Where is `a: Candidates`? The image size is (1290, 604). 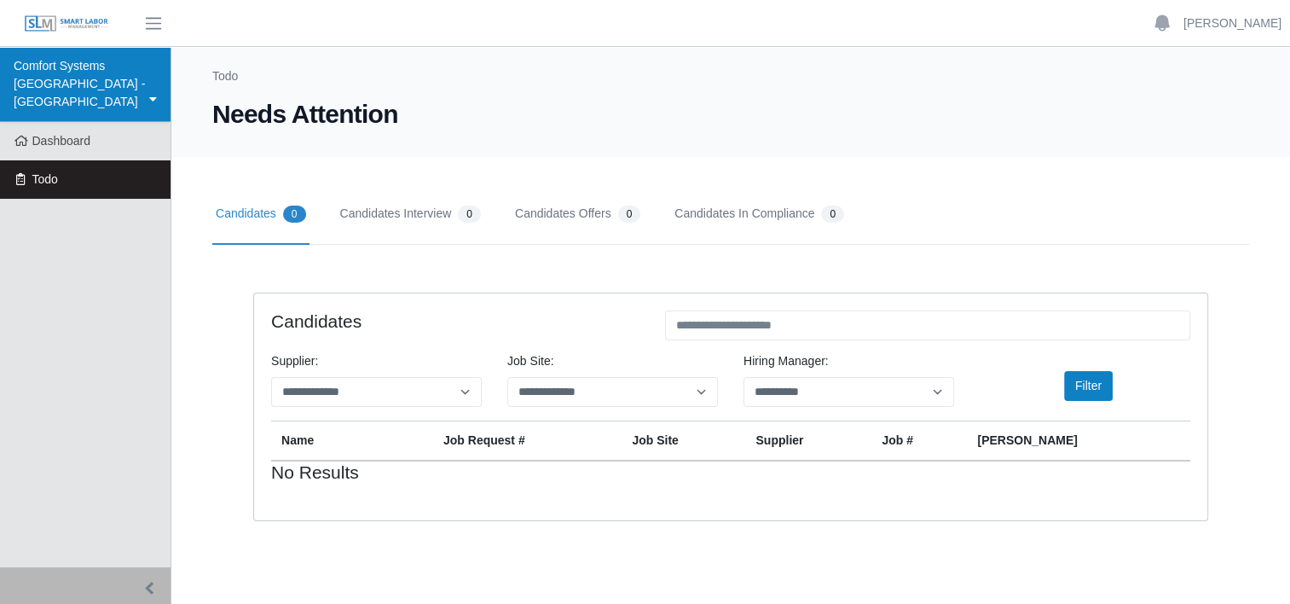 a: Candidates is located at coordinates (261, 214).